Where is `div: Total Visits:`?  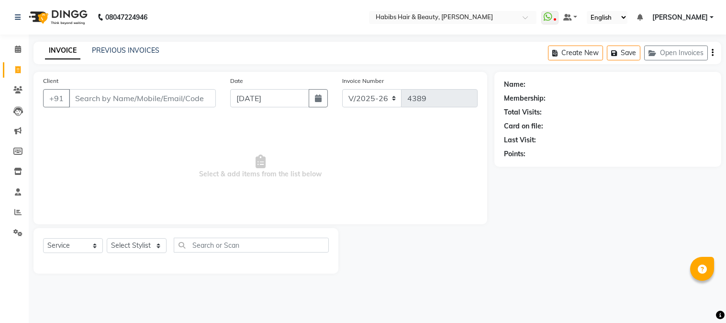
div: Total Visits: is located at coordinates (523, 112).